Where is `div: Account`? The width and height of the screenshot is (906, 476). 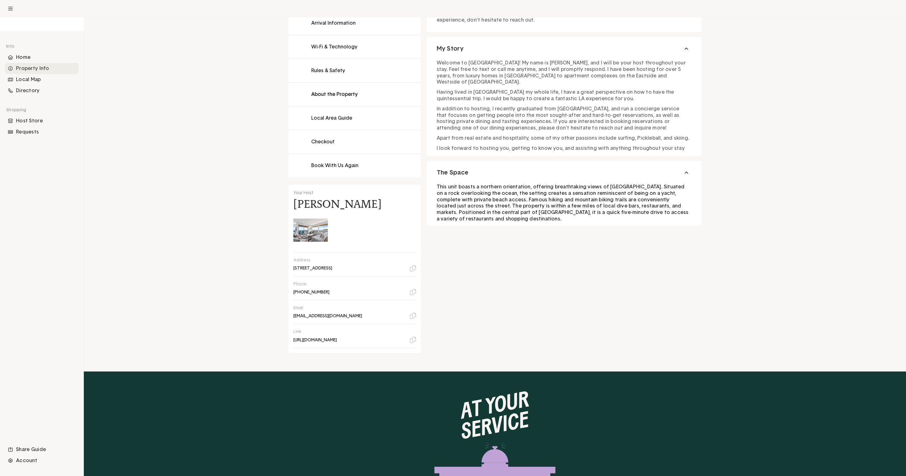 div: Account is located at coordinates (42, 460).